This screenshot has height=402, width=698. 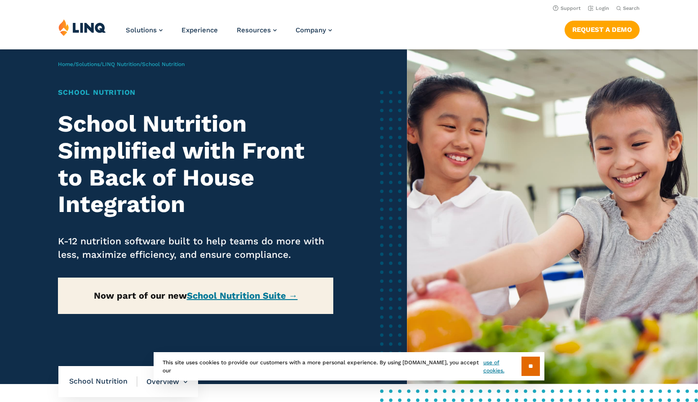 I want to click on a: School Nutrition Suite →, so click(x=242, y=296).